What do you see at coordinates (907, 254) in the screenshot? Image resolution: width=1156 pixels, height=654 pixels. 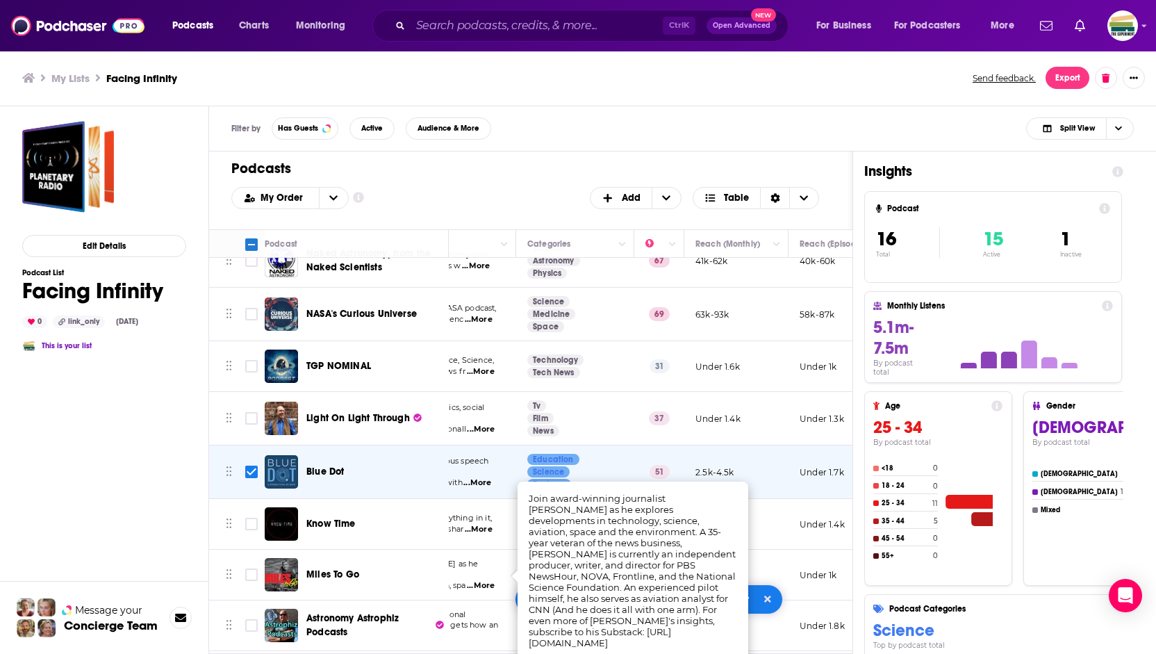 I see `p: Total` at bounding box center [907, 254].